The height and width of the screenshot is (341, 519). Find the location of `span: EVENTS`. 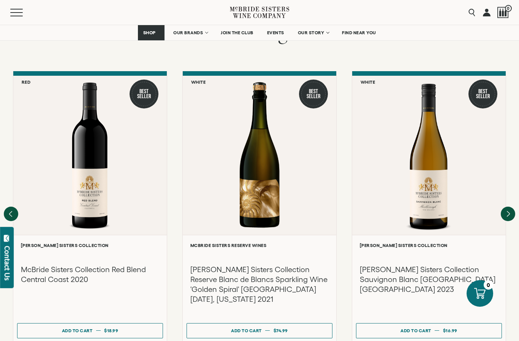

span: EVENTS is located at coordinates (276, 33).